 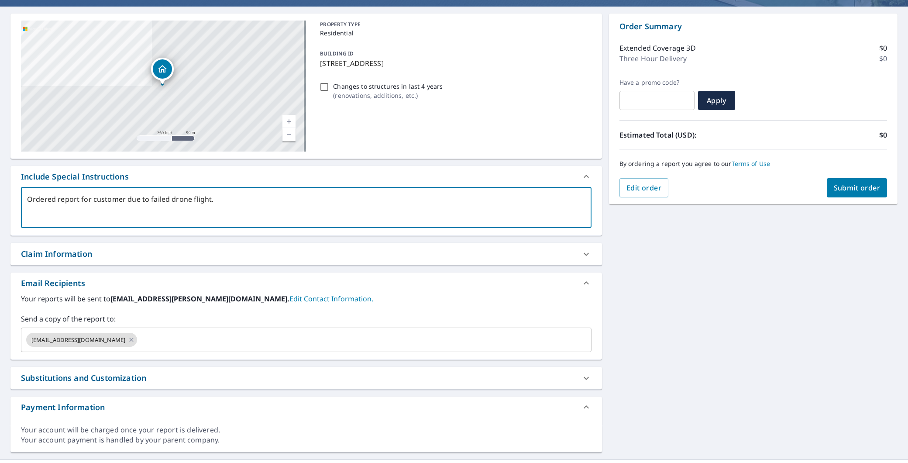 What do you see at coordinates (657, 83) in the screenshot?
I see `label: Have a promo code?` at bounding box center [657, 83].